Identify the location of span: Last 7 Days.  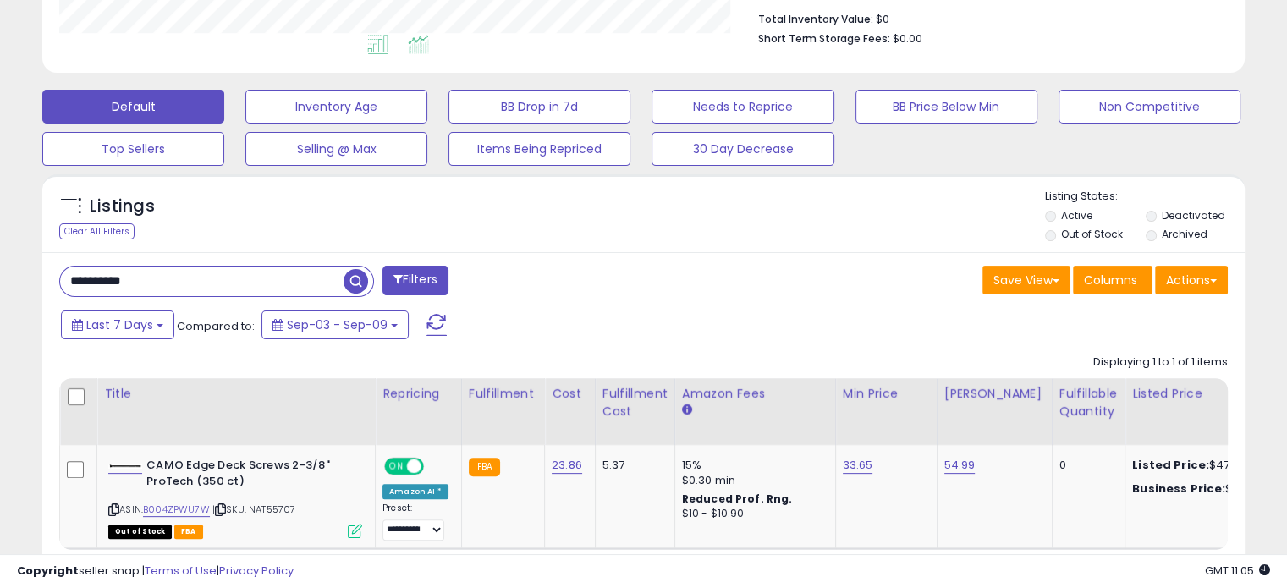
(119, 325).